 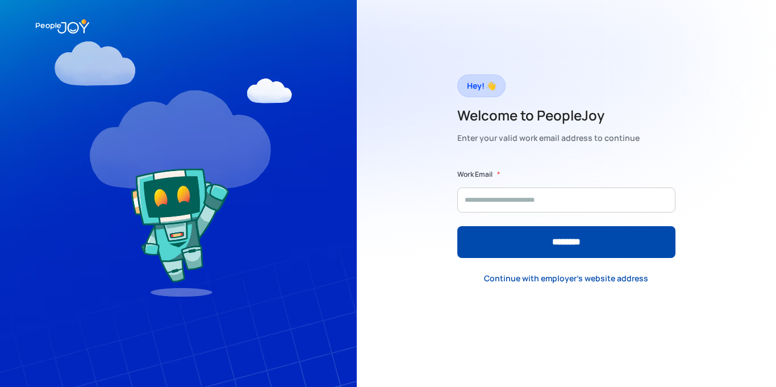 I want to click on h2: Welcome to PeopleJoy, so click(x=548, y=115).